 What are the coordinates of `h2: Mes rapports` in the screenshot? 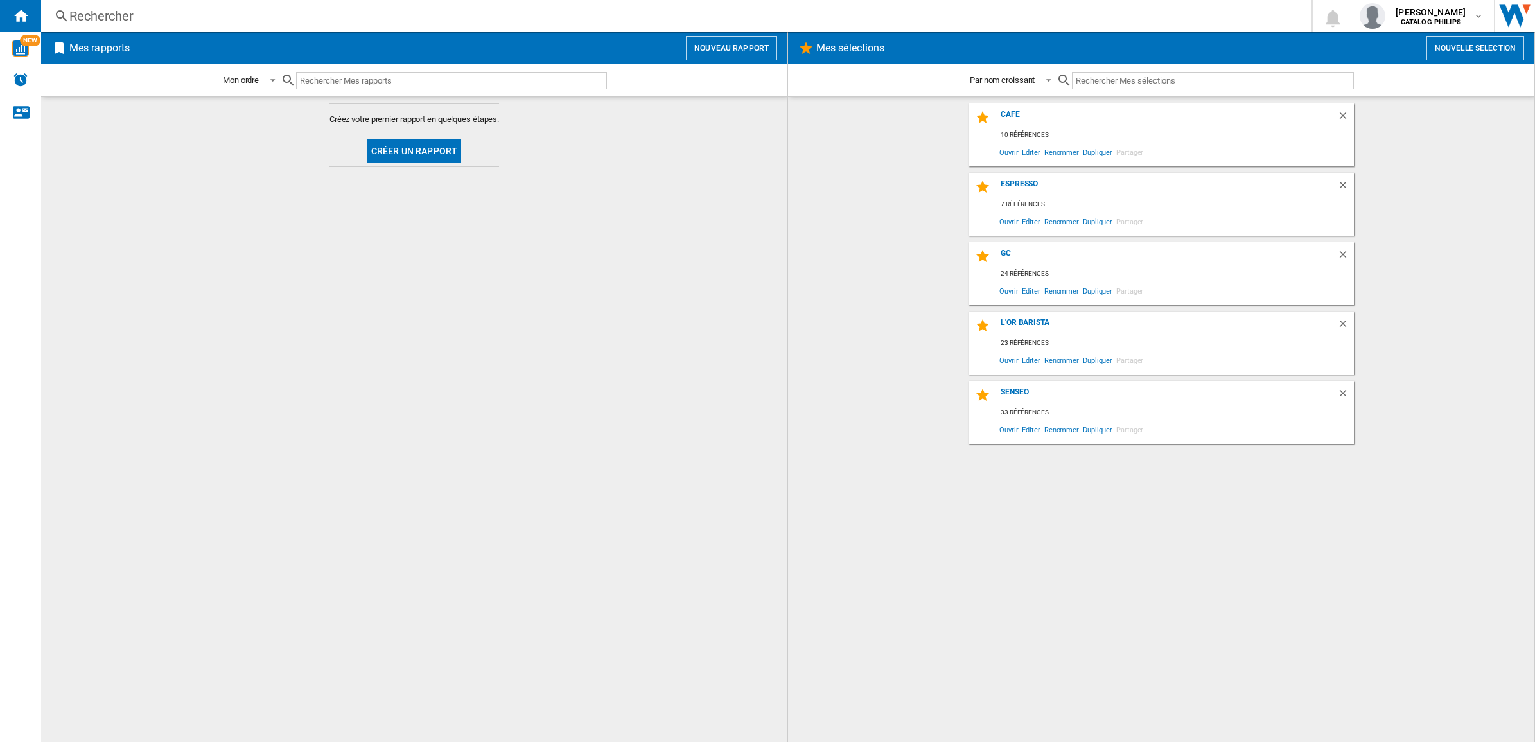 It's located at (100, 48).